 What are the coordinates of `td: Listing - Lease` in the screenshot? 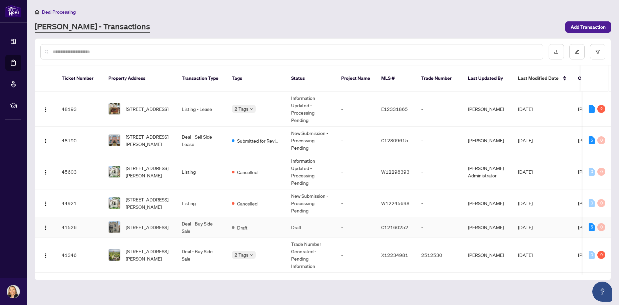 It's located at (201, 109).